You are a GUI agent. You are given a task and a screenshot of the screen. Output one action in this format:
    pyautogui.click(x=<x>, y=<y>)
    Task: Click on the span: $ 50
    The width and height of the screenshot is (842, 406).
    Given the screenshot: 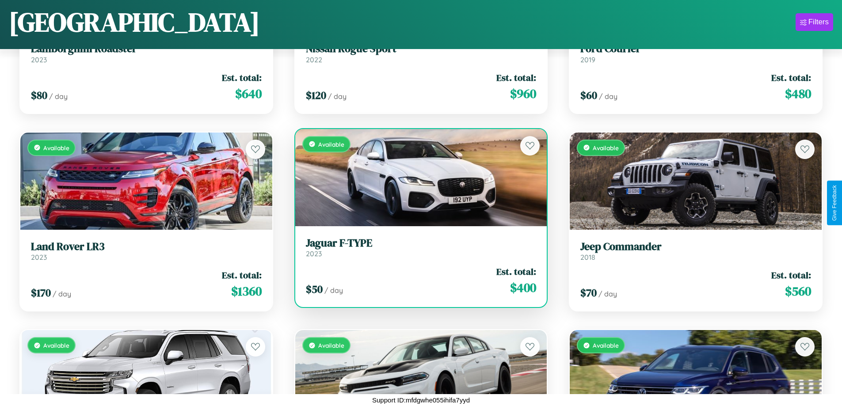 What is the action you would take?
    pyautogui.click(x=314, y=289)
    